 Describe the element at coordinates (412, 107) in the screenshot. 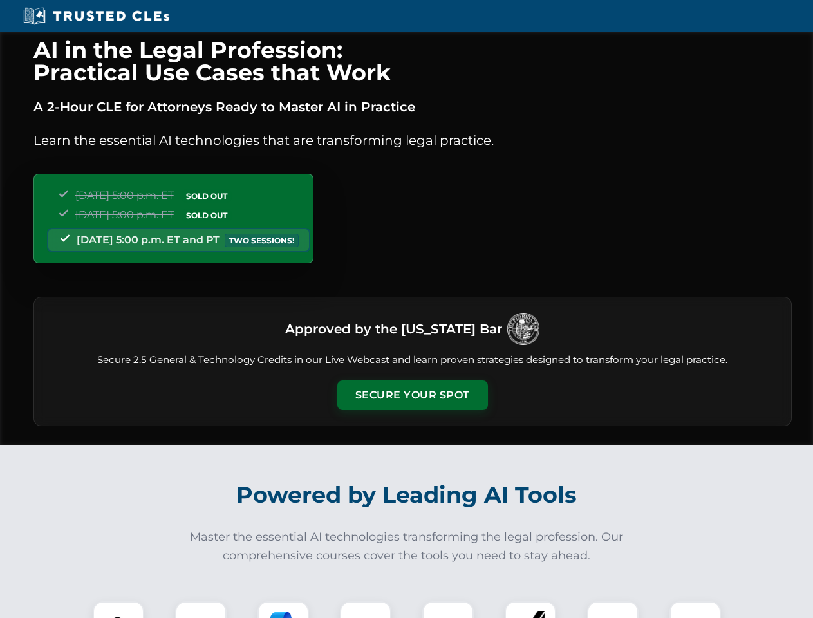

I see `p: A 2-Hour CLE for Attorneys Ready to Master AI in Practice` at that location.